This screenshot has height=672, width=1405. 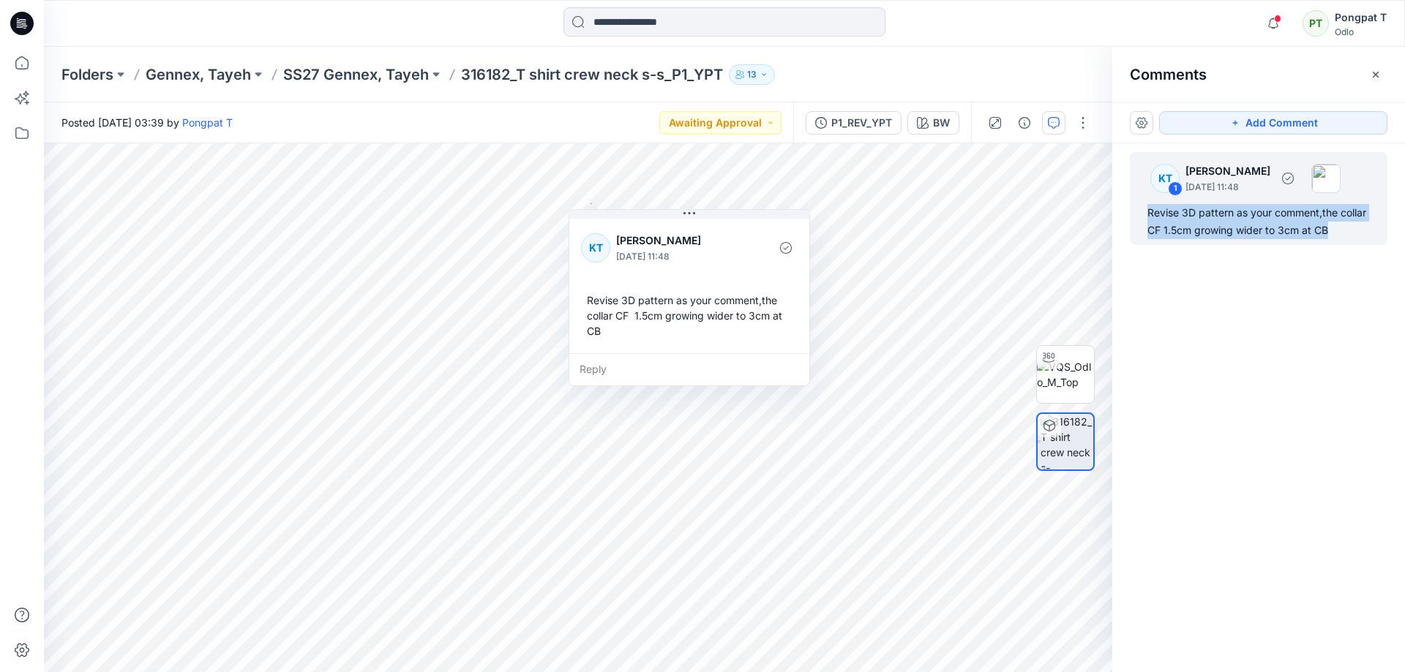 I want to click on div: 1, so click(x=1175, y=189).